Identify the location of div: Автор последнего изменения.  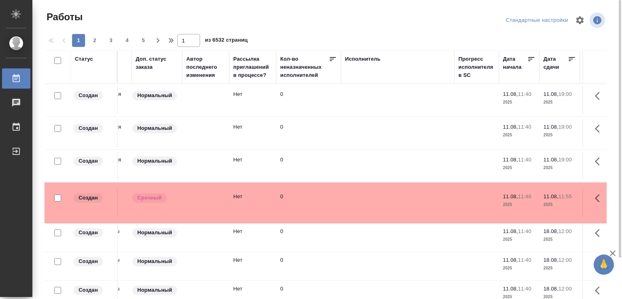
(206, 67).